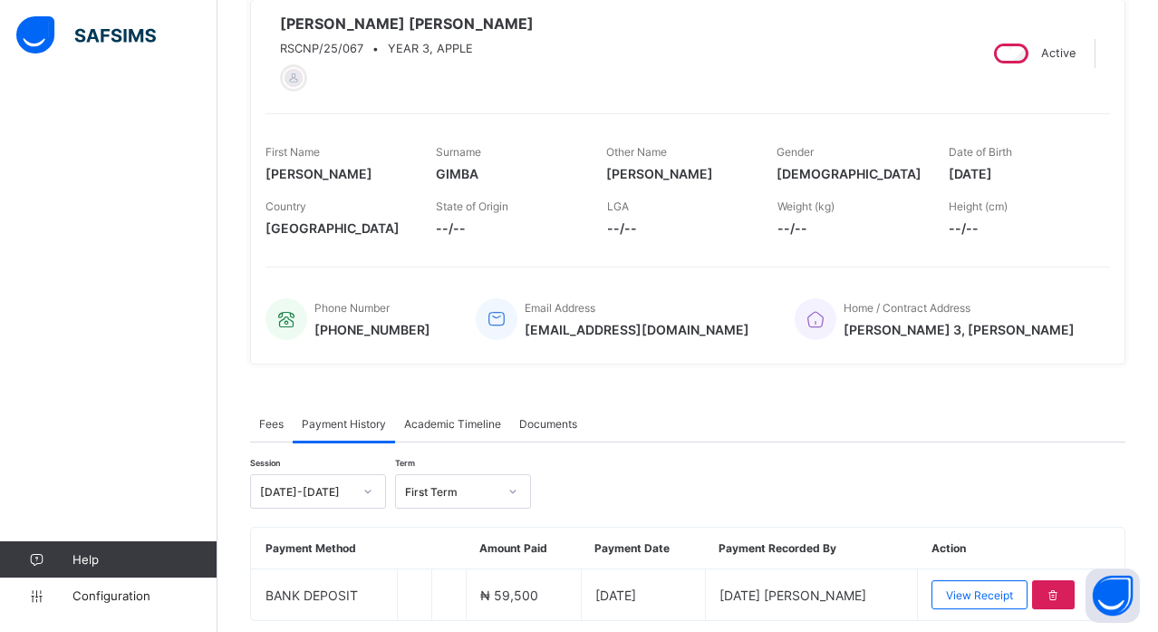 This screenshot has height=632, width=1158. I want to click on span: Country, so click(285, 206).